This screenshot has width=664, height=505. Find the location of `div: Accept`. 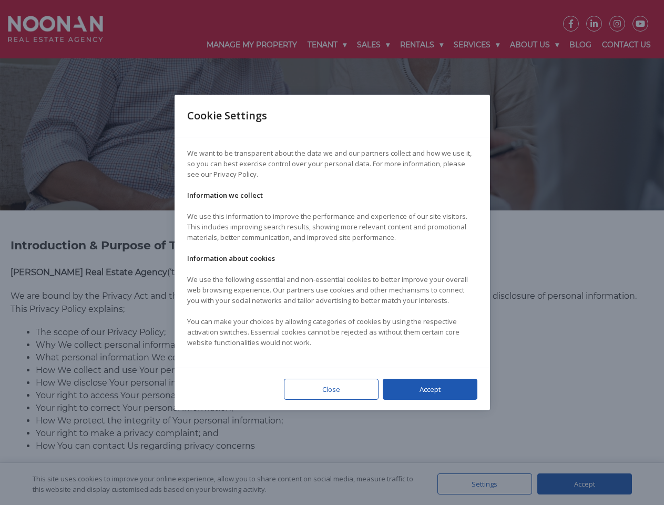

div: Accept is located at coordinates (430, 389).